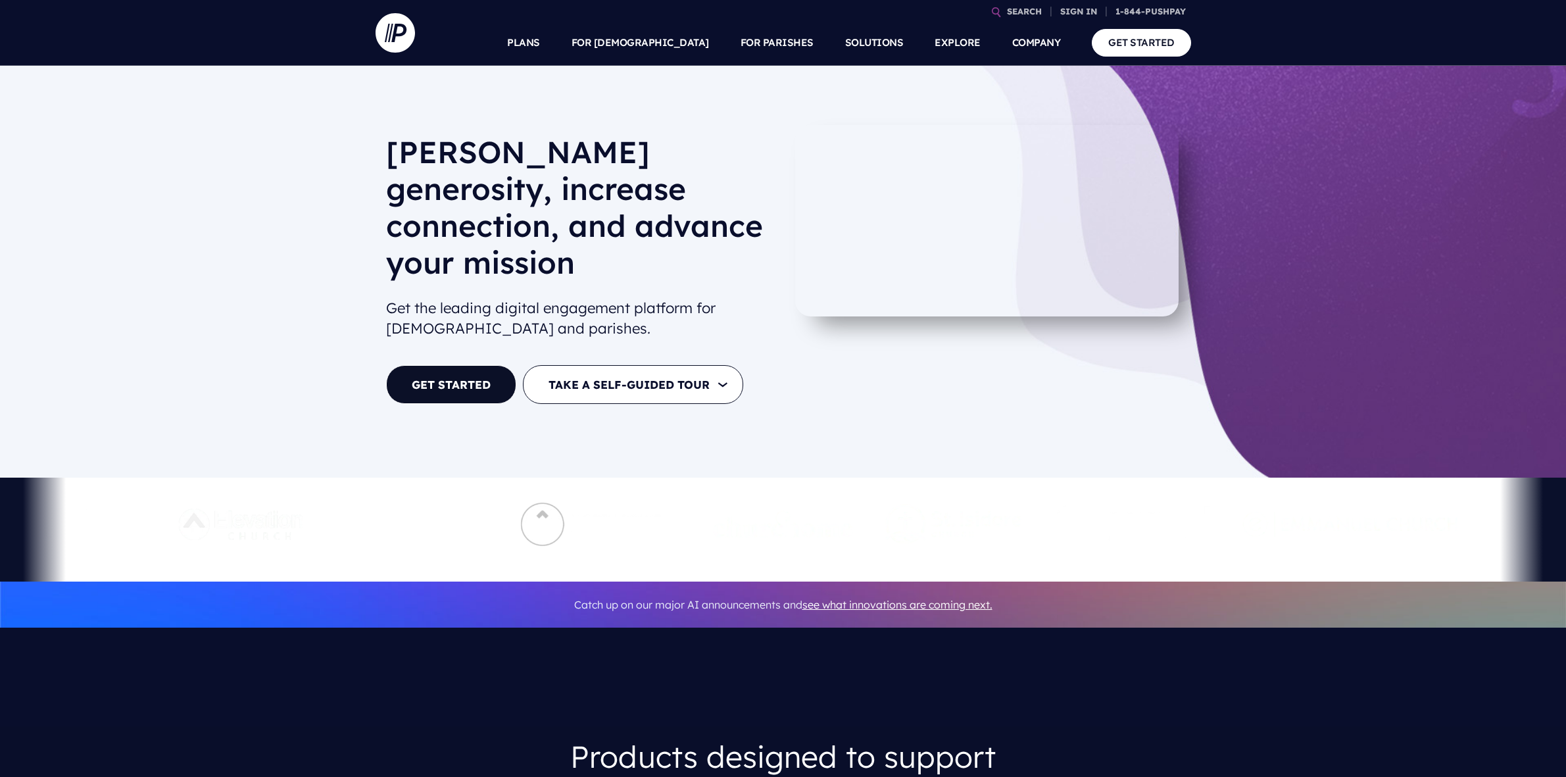 The width and height of the screenshot is (1566, 777). What do you see at coordinates (633, 384) in the screenshot?
I see `button: TAKE A SELF-GUIDED TOUR` at bounding box center [633, 384].